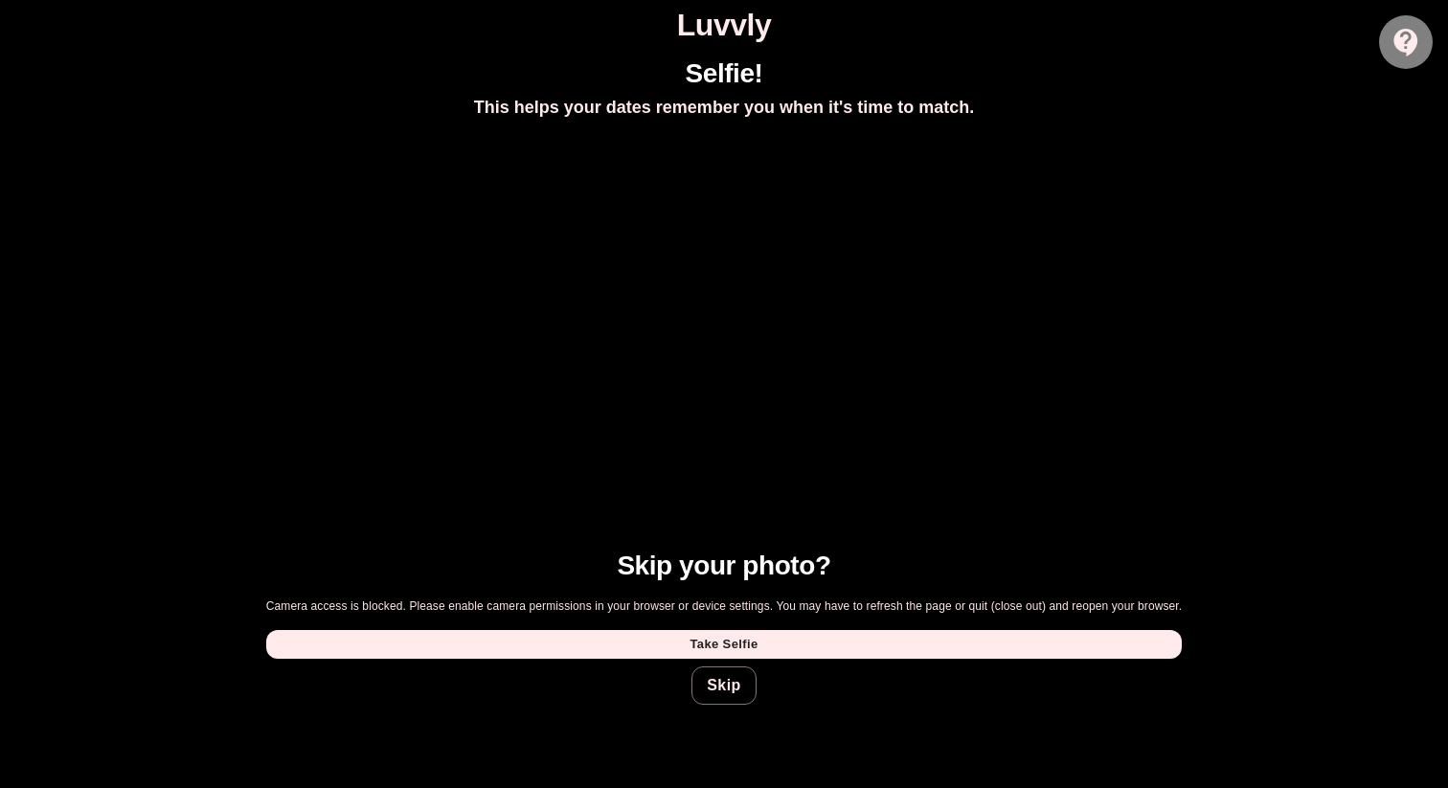 The width and height of the screenshot is (1448, 788). What do you see at coordinates (1406, 42) in the screenshot?
I see `button: help` at bounding box center [1406, 42].